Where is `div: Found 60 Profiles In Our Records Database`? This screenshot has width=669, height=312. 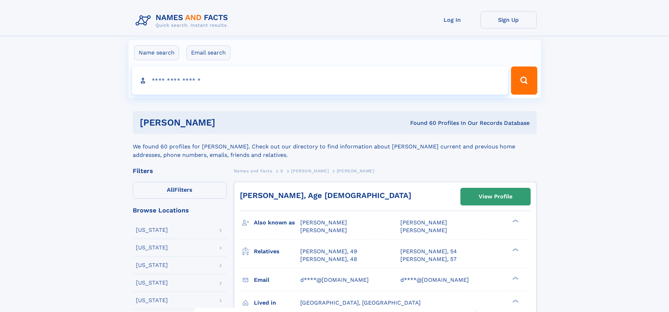
div: Found 60 Profiles In Our Records Database is located at coordinates (421, 123).